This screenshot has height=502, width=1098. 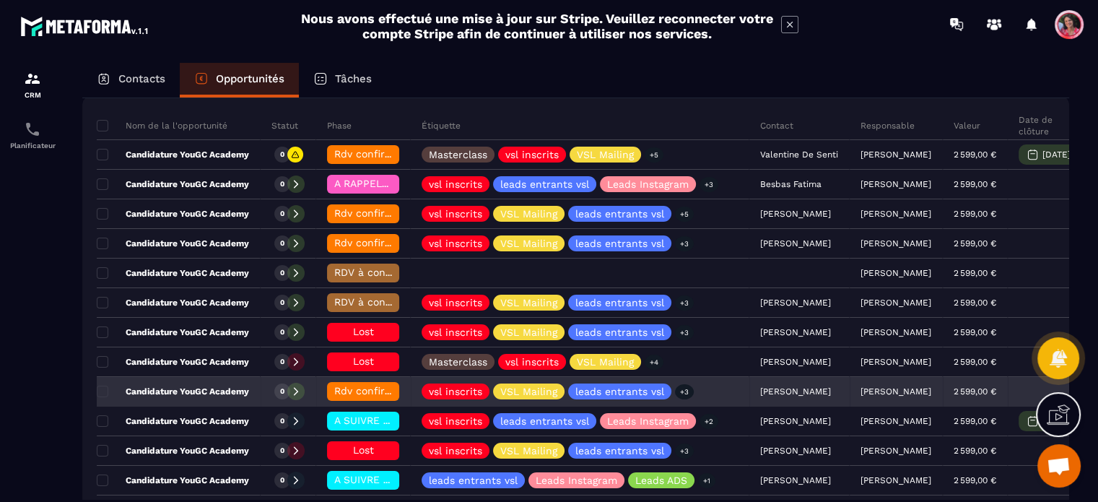 I want to click on p: Leads ADS, so click(x=661, y=480).